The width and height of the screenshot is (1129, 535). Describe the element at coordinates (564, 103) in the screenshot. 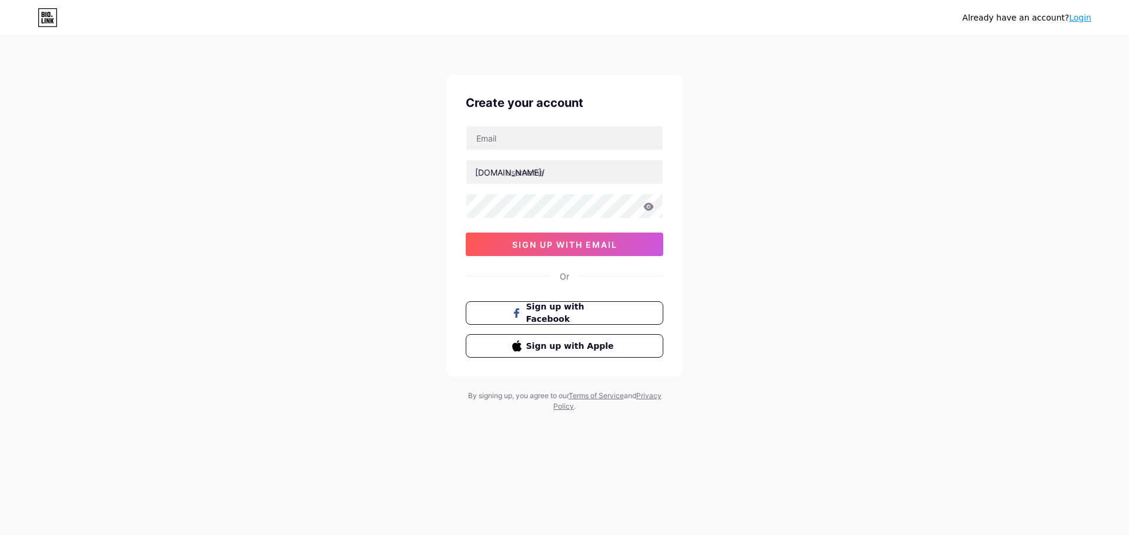

I see `div: Create your account` at that location.